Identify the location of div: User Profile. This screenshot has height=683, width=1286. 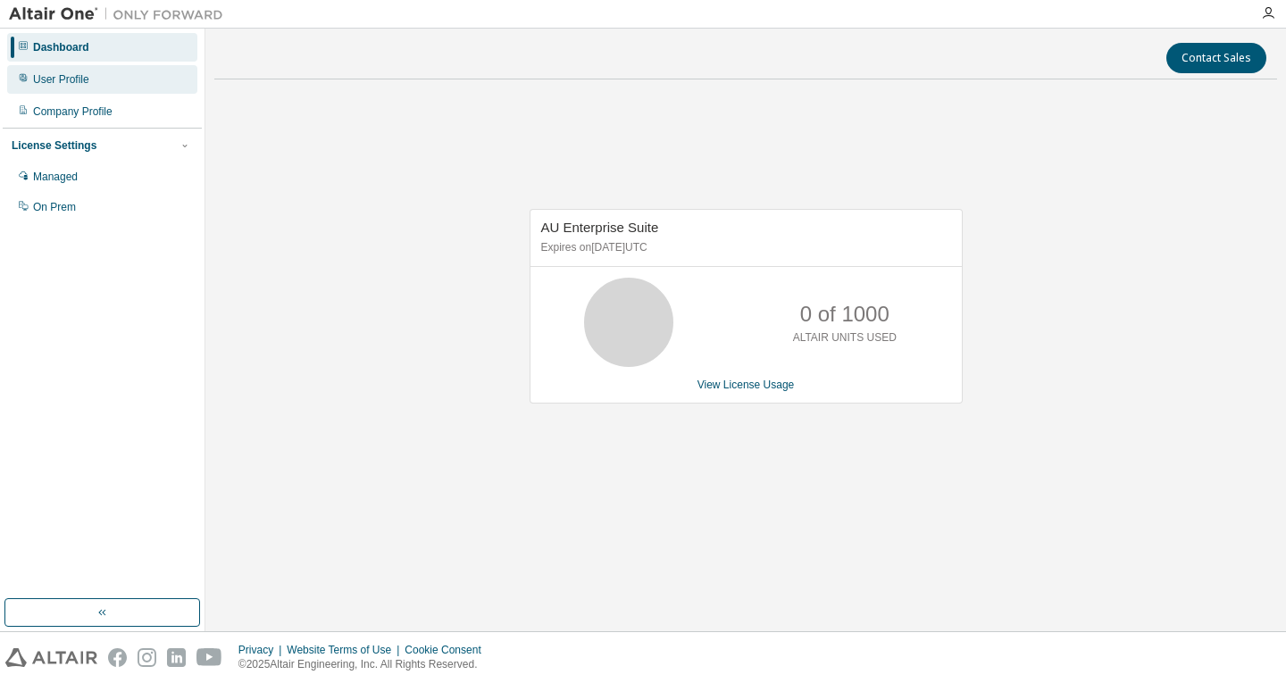
(61, 80).